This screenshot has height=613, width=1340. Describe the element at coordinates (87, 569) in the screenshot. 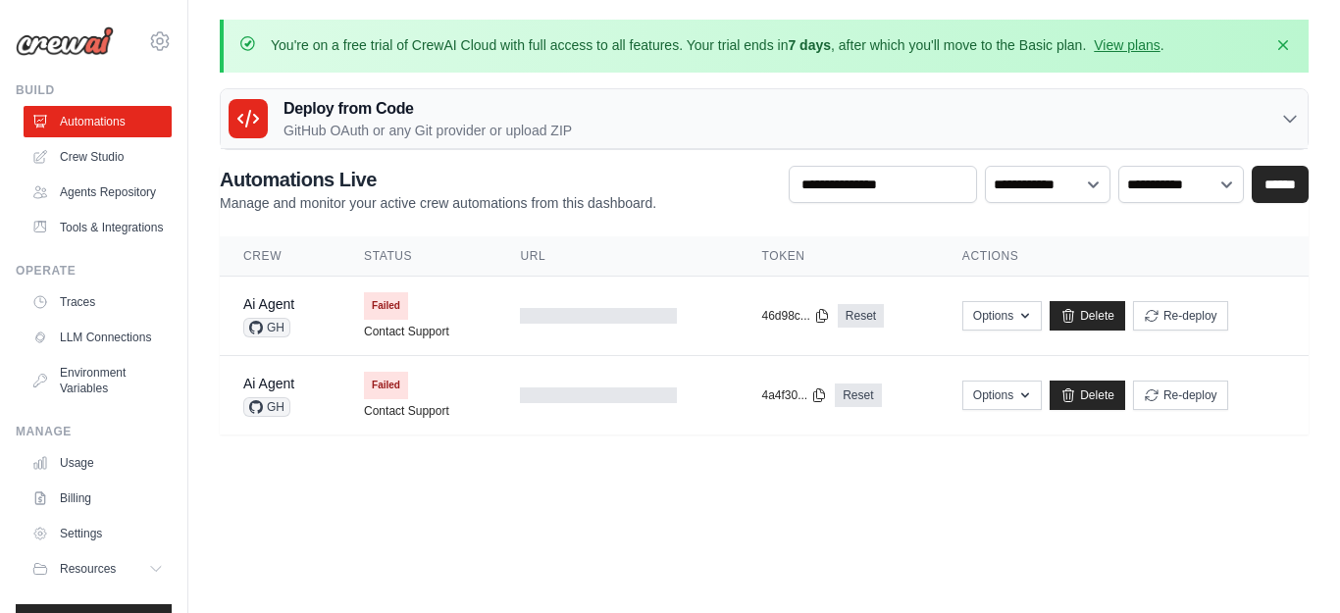

I see `span: Resources` at that location.